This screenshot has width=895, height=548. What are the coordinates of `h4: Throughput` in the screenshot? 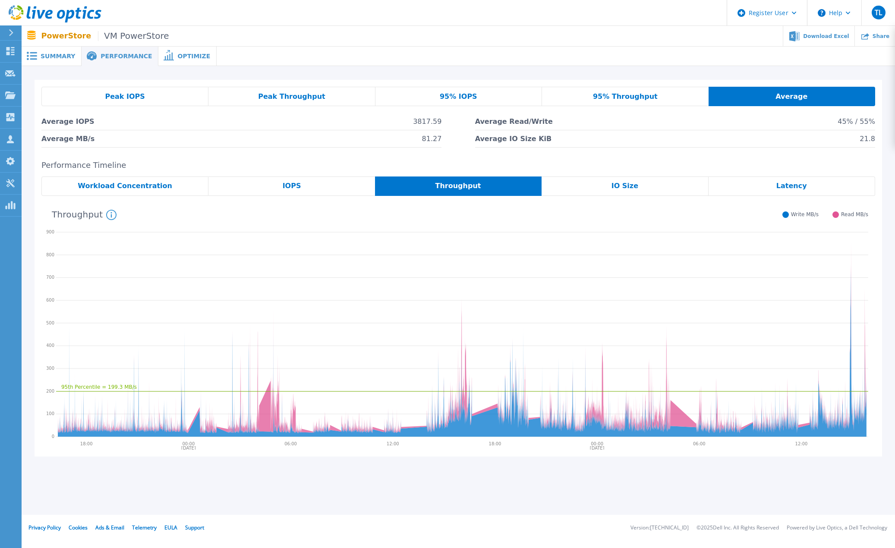 It's located at (84, 215).